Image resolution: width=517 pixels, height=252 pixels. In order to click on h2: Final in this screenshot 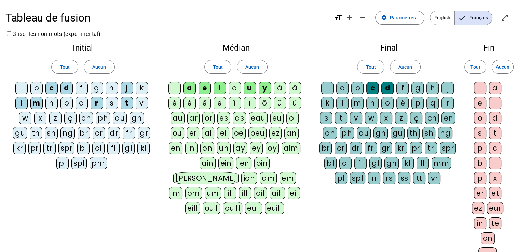, I will do `click(389, 48)`.